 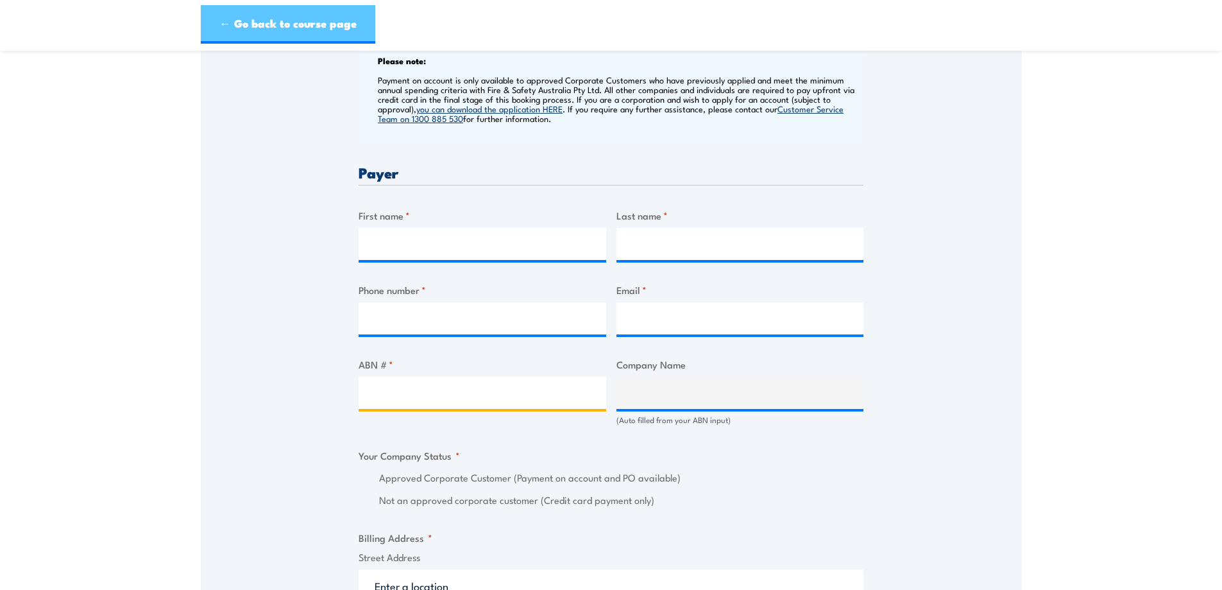 What do you see at coordinates (611, 172) in the screenshot?
I see `h3: Payer` at bounding box center [611, 172].